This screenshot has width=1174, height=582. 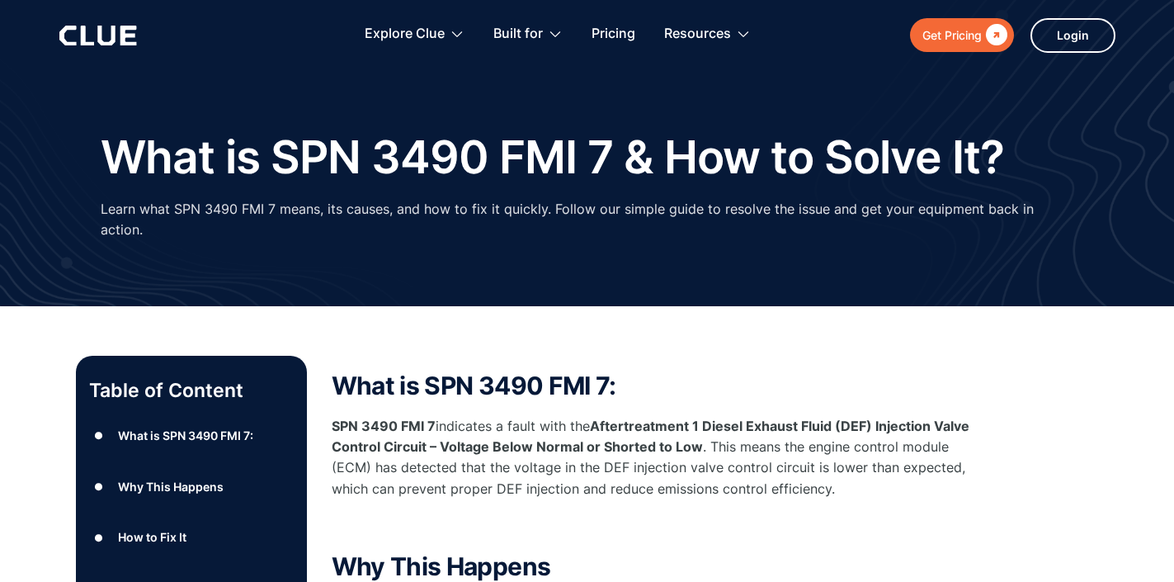 I want to click on div: Why This Happens, so click(x=171, y=486).